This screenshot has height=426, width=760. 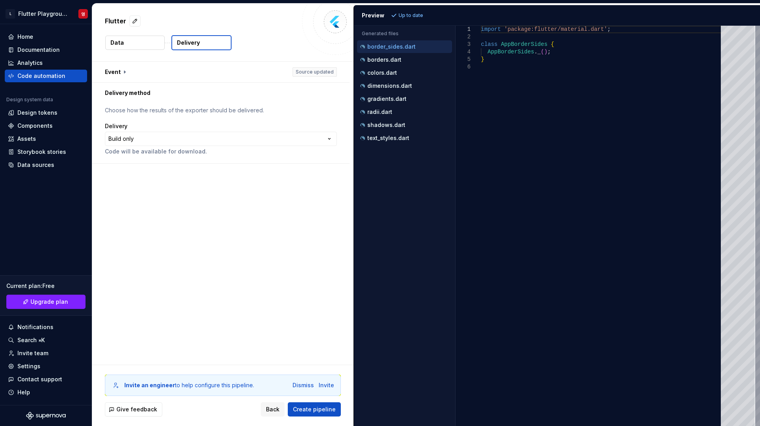 I want to click on div: Notifications, so click(x=35, y=327).